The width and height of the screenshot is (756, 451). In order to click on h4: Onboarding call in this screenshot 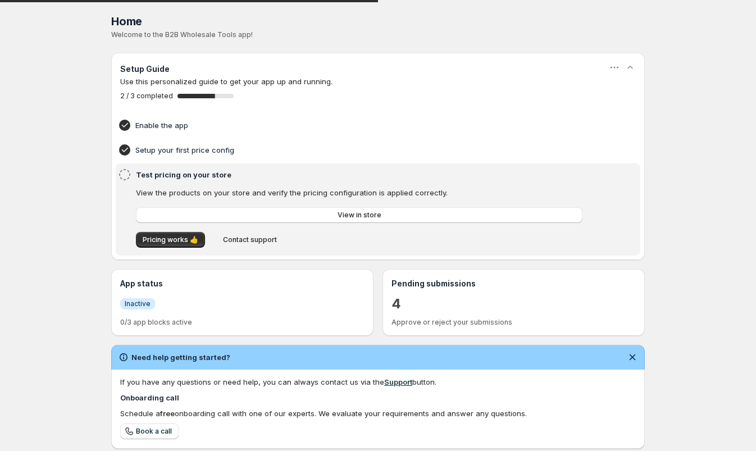, I will do `click(378, 398)`.